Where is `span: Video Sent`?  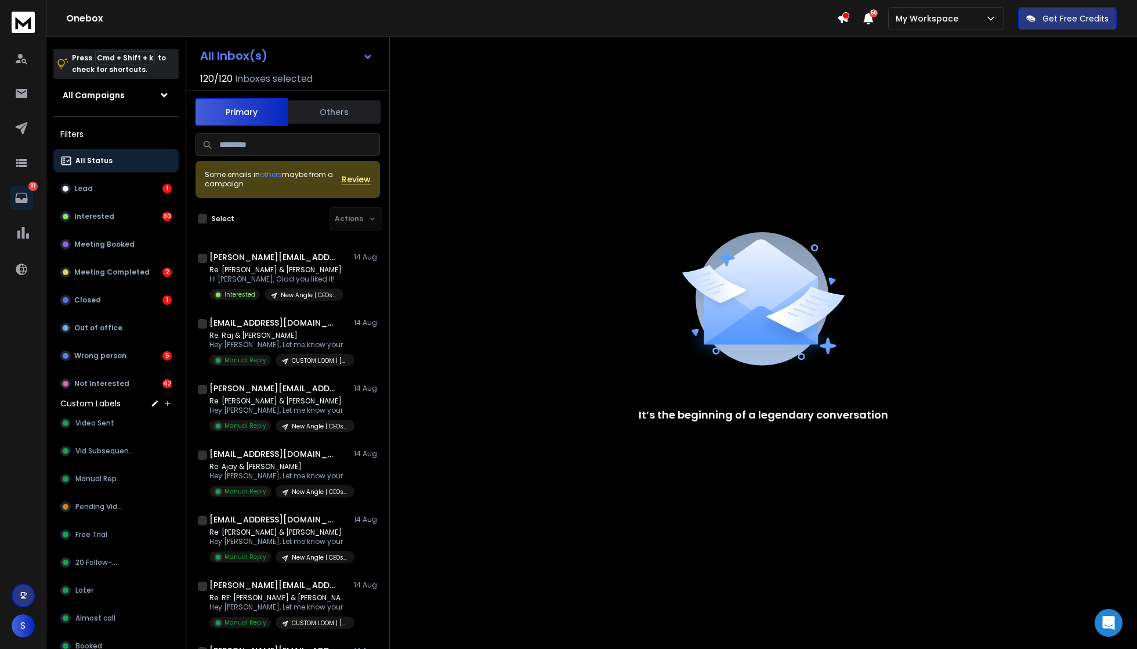 span: Video Sent is located at coordinates (95, 423).